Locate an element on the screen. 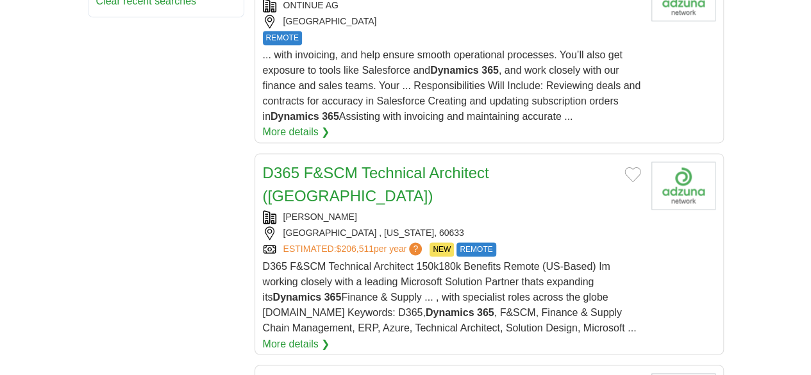 This screenshot has width=811, height=375. img: Company logo is located at coordinates (683, 185).